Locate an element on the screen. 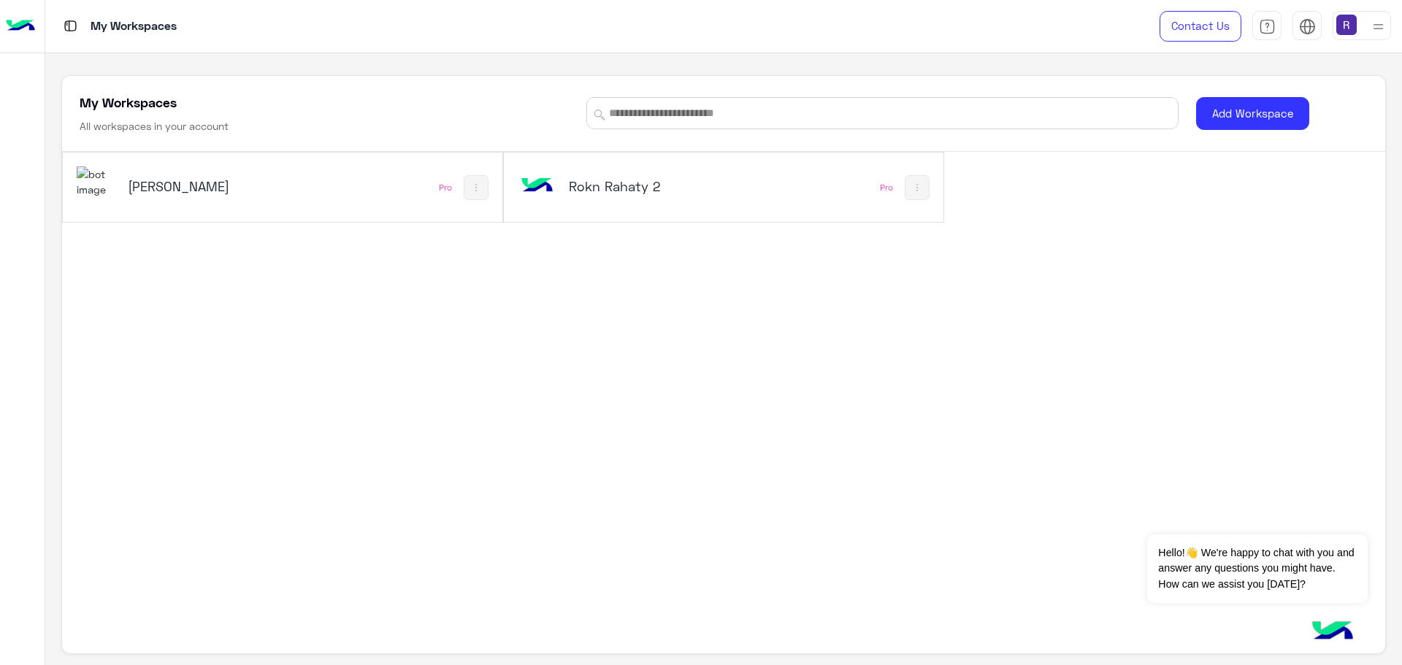 The height and width of the screenshot is (665, 1402). img: profile is located at coordinates (1378, 26).